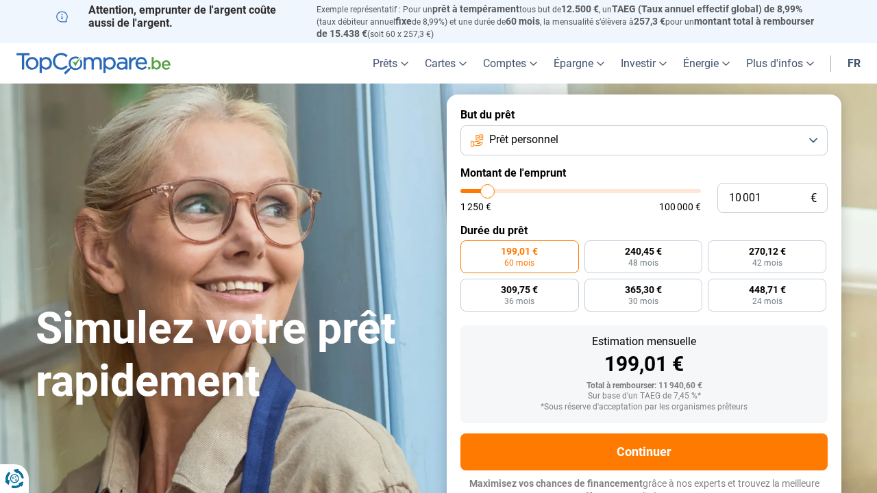 The height and width of the screenshot is (493, 877). What do you see at coordinates (644, 173) in the screenshot?
I see `label: Montant de l'emprunt` at bounding box center [644, 173].